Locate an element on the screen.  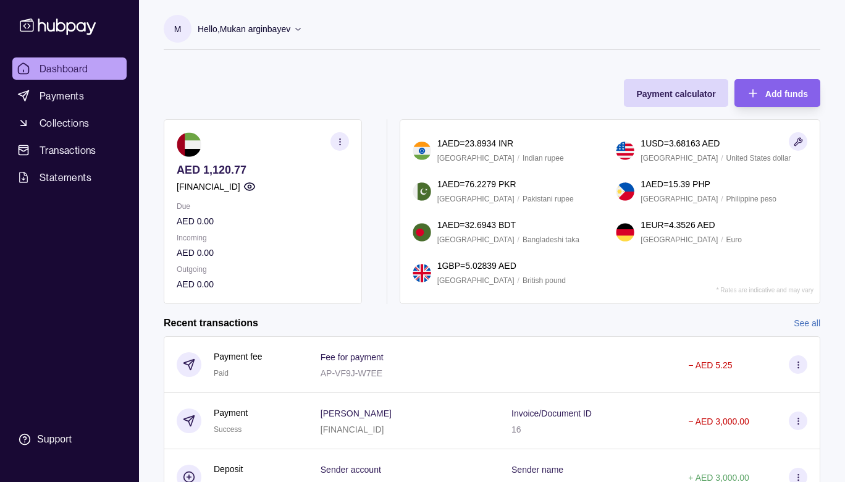
p: Sender account is located at coordinates (351, 469).